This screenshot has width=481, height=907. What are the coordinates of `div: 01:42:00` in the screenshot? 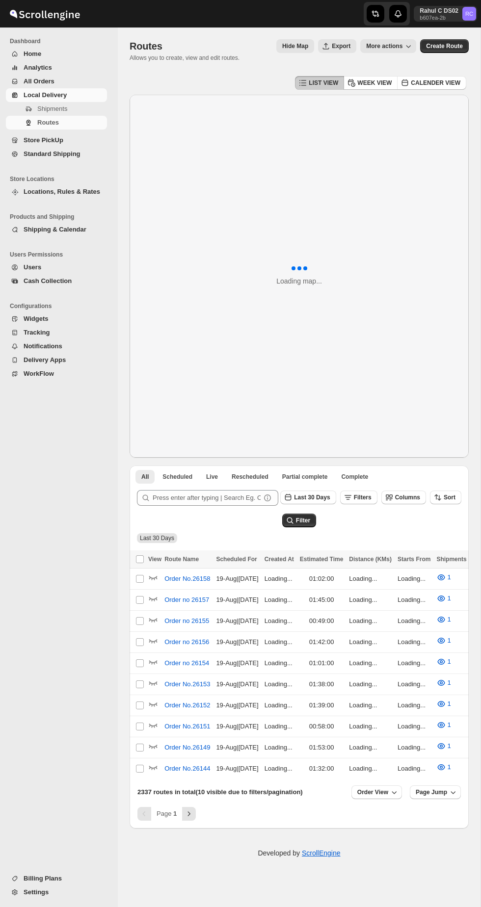 It's located at (321, 642).